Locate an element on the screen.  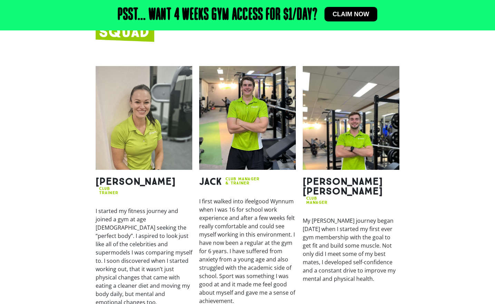
h2: CLUB Trainer is located at coordinates (109, 190).